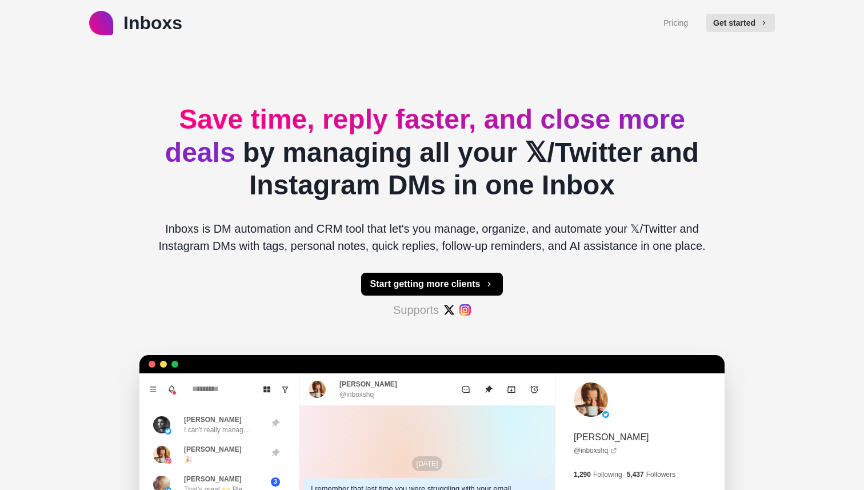  Describe the element at coordinates (488, 389) in the screenshot. I see `button: Unpin` at that location.